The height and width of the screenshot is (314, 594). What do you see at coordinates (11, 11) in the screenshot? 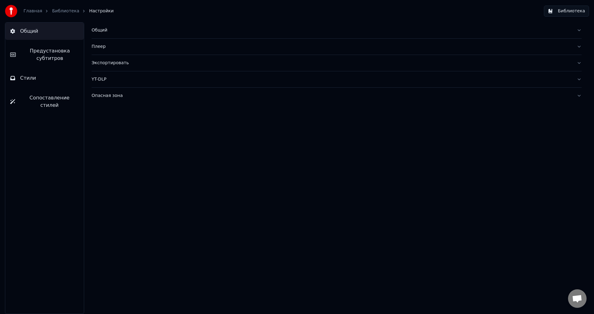
I see `img: youka` at bounding box center [11, 11].